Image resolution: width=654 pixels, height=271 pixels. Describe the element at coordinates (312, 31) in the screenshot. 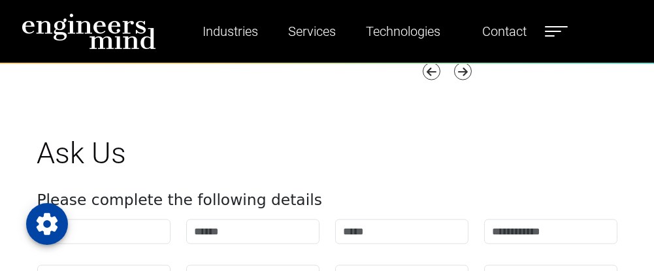

I see `a: Services` at that location.